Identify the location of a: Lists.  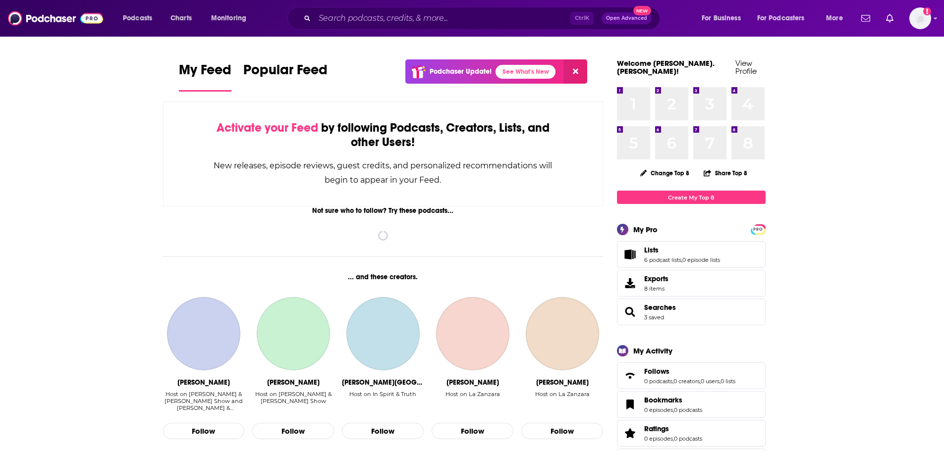
(630, 255).